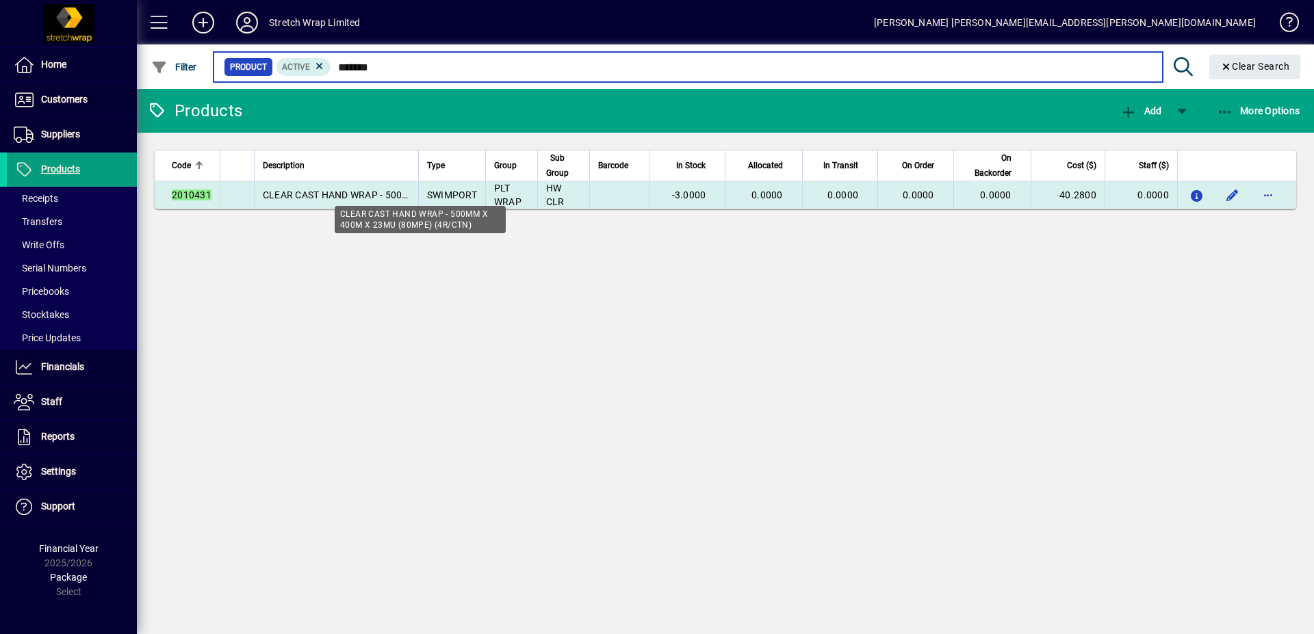 This screenshot has width=1314, height=634. What do you see at coordinates (72, 198) in the screenshot?
I see `a: Receipts` at bounding box center [72, 198].